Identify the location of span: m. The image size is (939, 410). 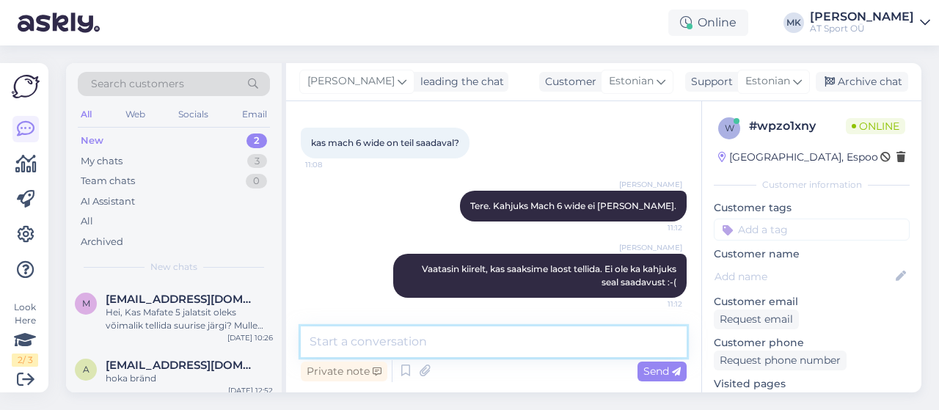
(86, 303).